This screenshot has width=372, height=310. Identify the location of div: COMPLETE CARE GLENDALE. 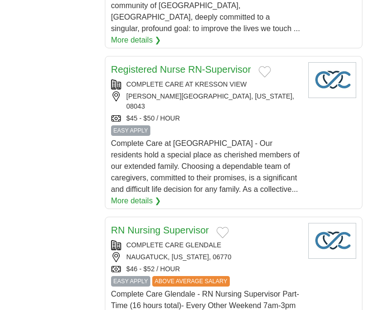
(206, 245).